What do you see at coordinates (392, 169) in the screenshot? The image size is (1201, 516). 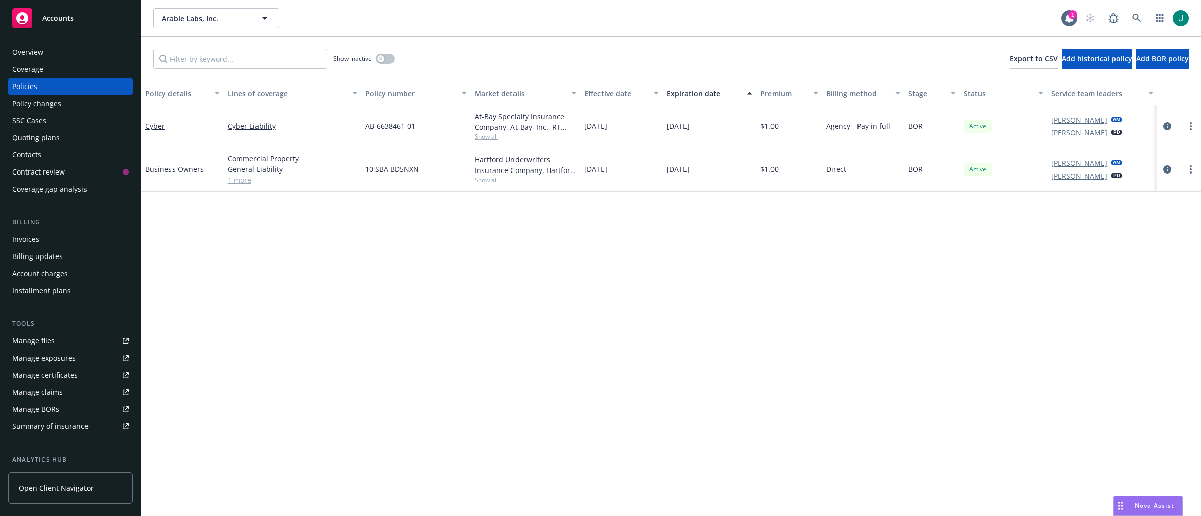 I see `span: 10 SBA BD5NXN` at bounding box center [392, 169].